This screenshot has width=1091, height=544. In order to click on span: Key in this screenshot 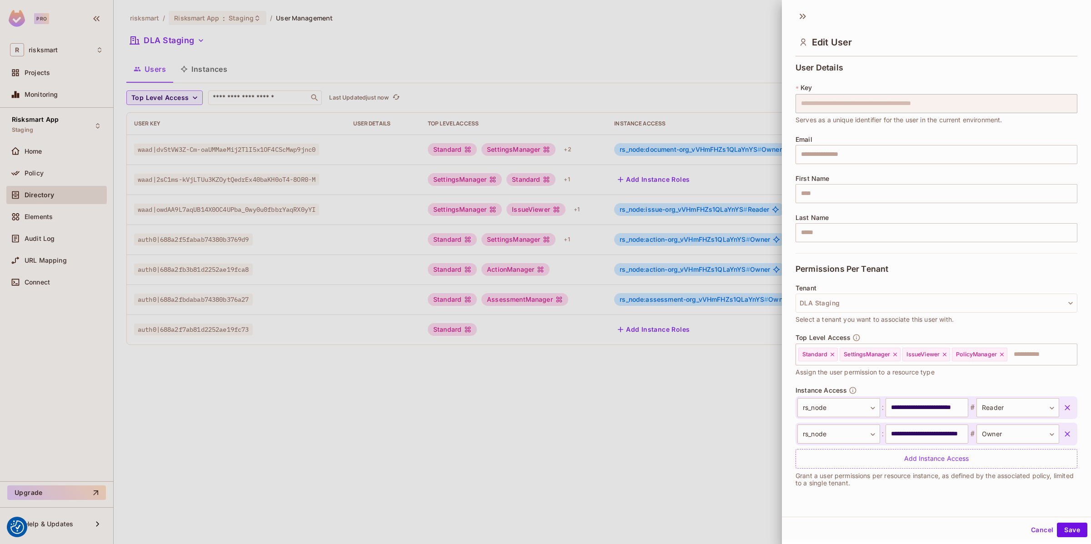, I will do `click(806, 88)`.